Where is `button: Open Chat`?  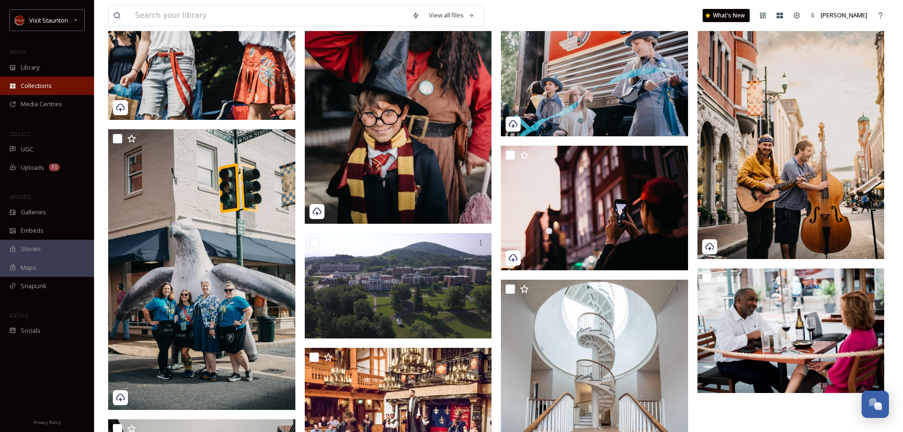
button: Open Chat is located at coordinates (875, 404).